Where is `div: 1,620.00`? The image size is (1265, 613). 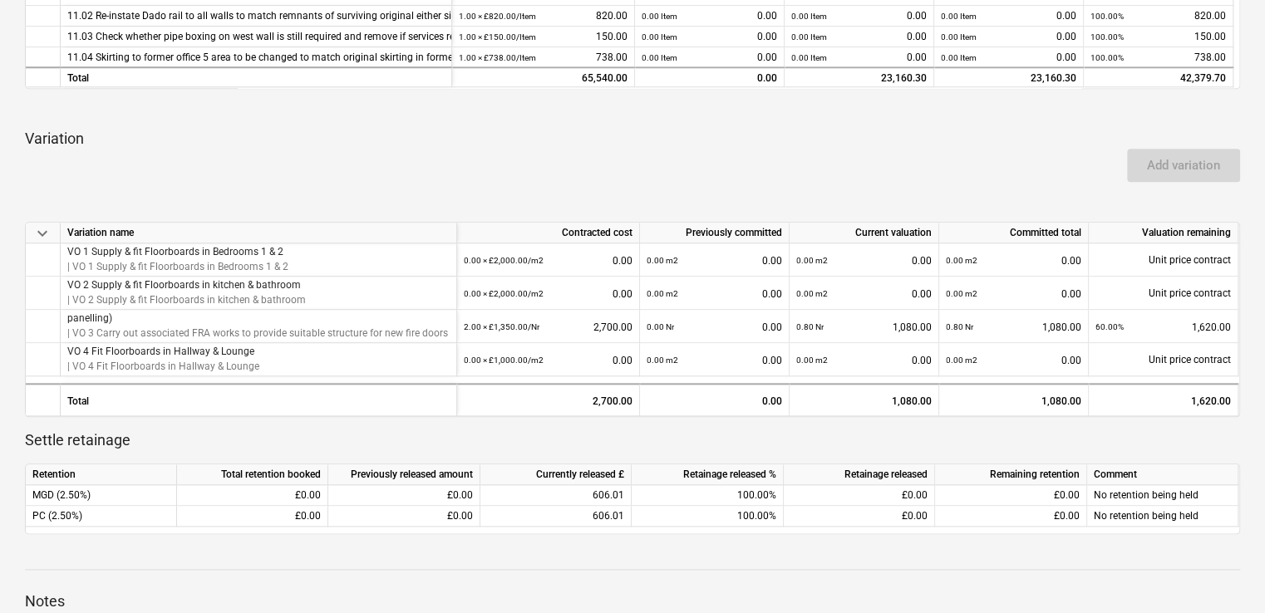 div: 1,620.00 is located at coordinates (1162, 327).